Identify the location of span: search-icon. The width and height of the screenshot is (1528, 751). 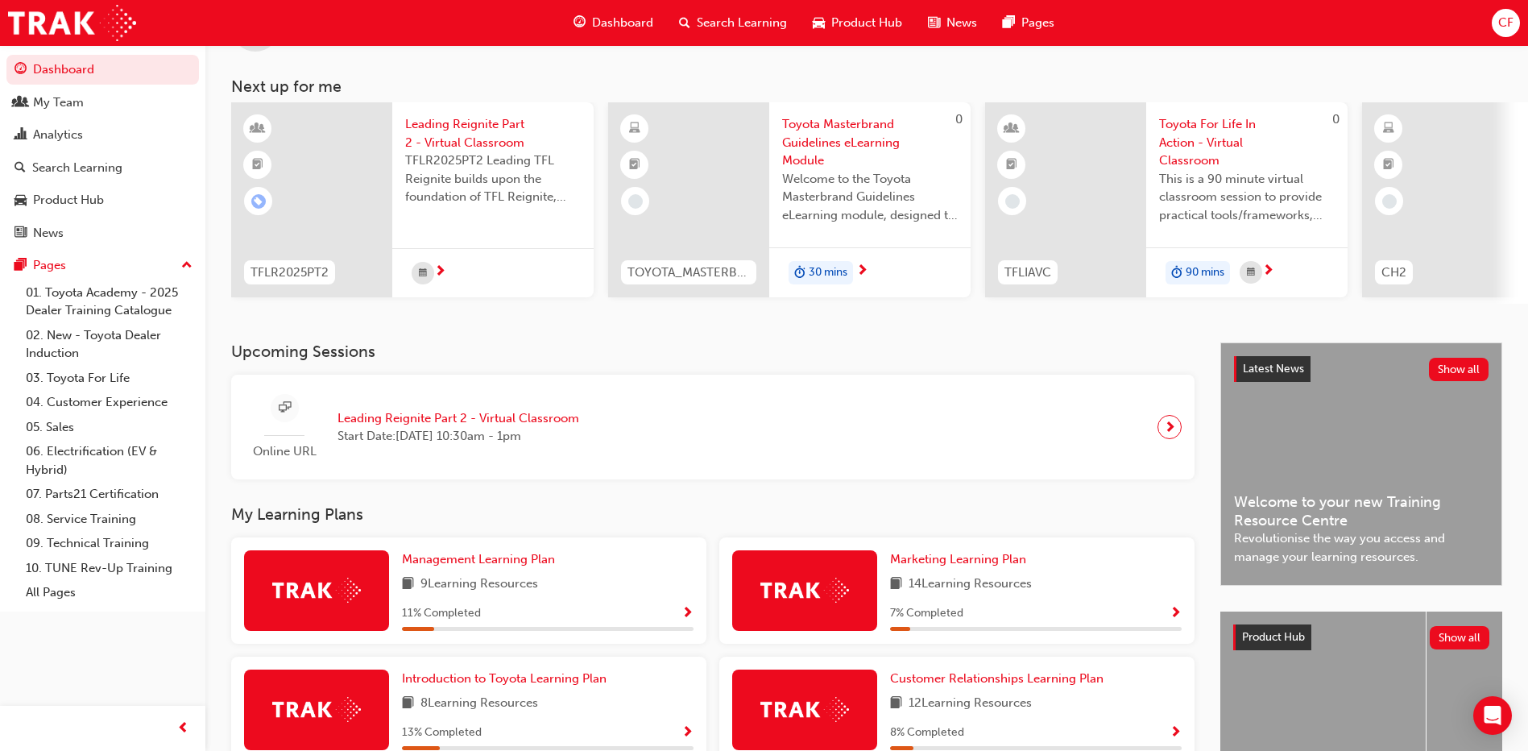
(20, 168).